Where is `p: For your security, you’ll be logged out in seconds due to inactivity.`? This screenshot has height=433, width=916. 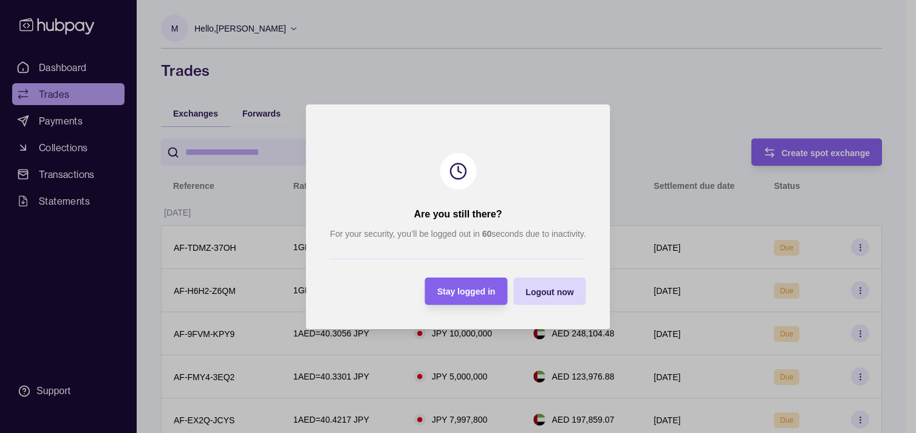
p: For your security, you’ll be logged out in seconds due to inactivity. is located at coordinates (458, 234).